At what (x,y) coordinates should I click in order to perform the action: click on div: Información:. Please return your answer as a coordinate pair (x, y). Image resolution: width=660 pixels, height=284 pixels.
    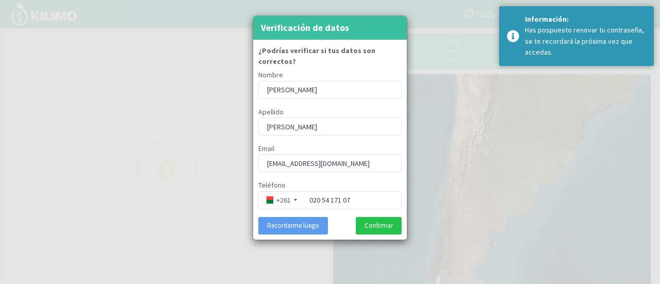
    Looking at the image, I should click on (585, 19).